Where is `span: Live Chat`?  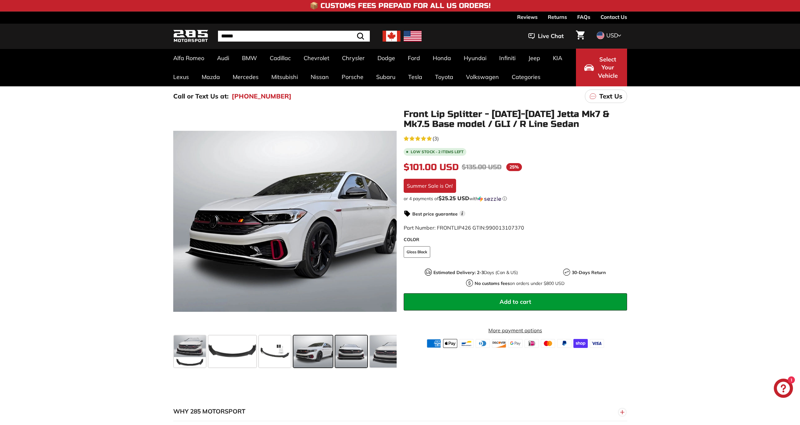
span: Live Chat is located at coordinates (550, 36).